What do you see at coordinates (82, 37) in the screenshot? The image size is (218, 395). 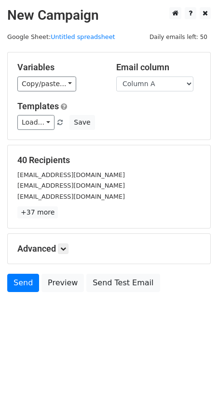 I see `a: Untitled spreadsheet` at bounding box center [82, 37].